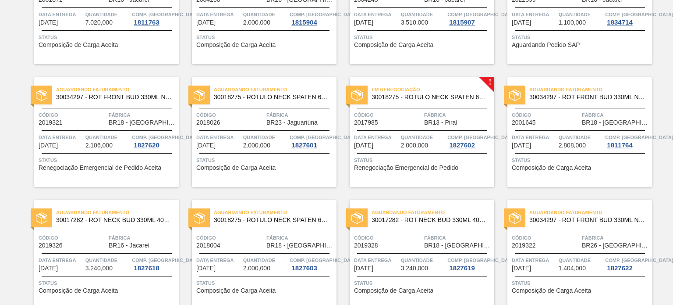 The height and width of the screenshot is (305, 673). I want to click on span: Renegociação Emergencial de Pedido Aceita, so click(100, 167).